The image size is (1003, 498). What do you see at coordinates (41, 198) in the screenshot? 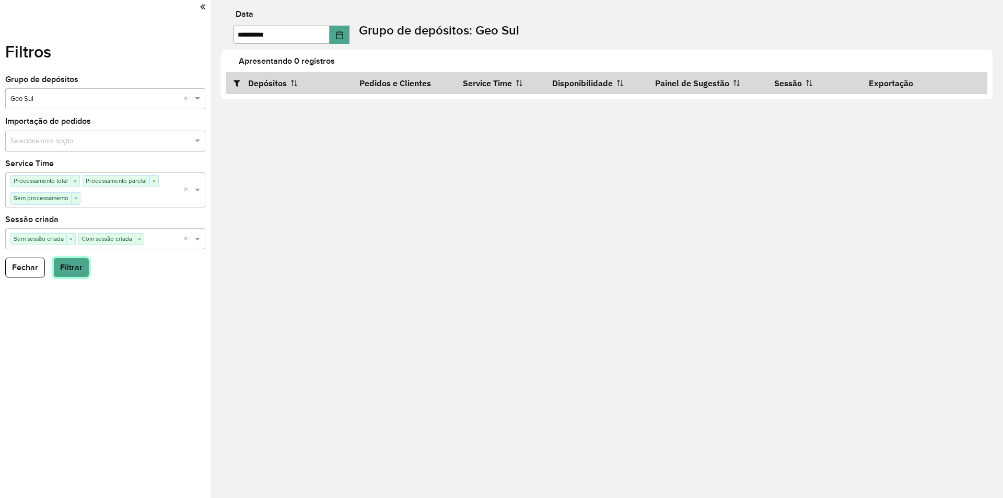
I see `span: Sem processamento` at bounding box center [41, 198].